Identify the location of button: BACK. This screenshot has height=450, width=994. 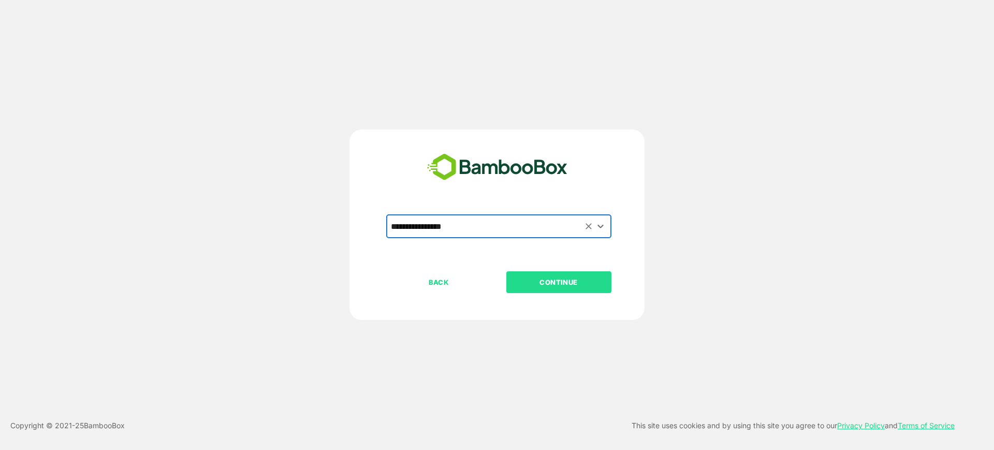
(439, 282).